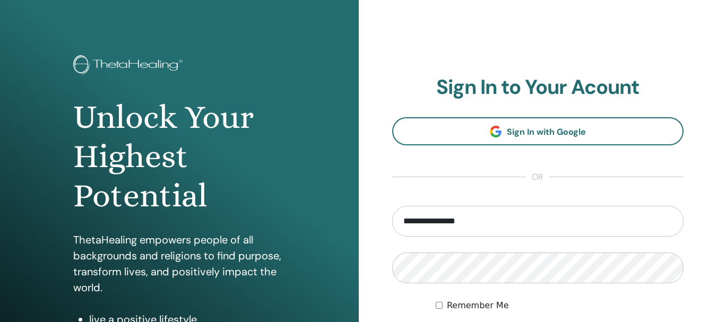 This screenshot has height=322, width=717. I want to click on span: or, so click(537, 177).